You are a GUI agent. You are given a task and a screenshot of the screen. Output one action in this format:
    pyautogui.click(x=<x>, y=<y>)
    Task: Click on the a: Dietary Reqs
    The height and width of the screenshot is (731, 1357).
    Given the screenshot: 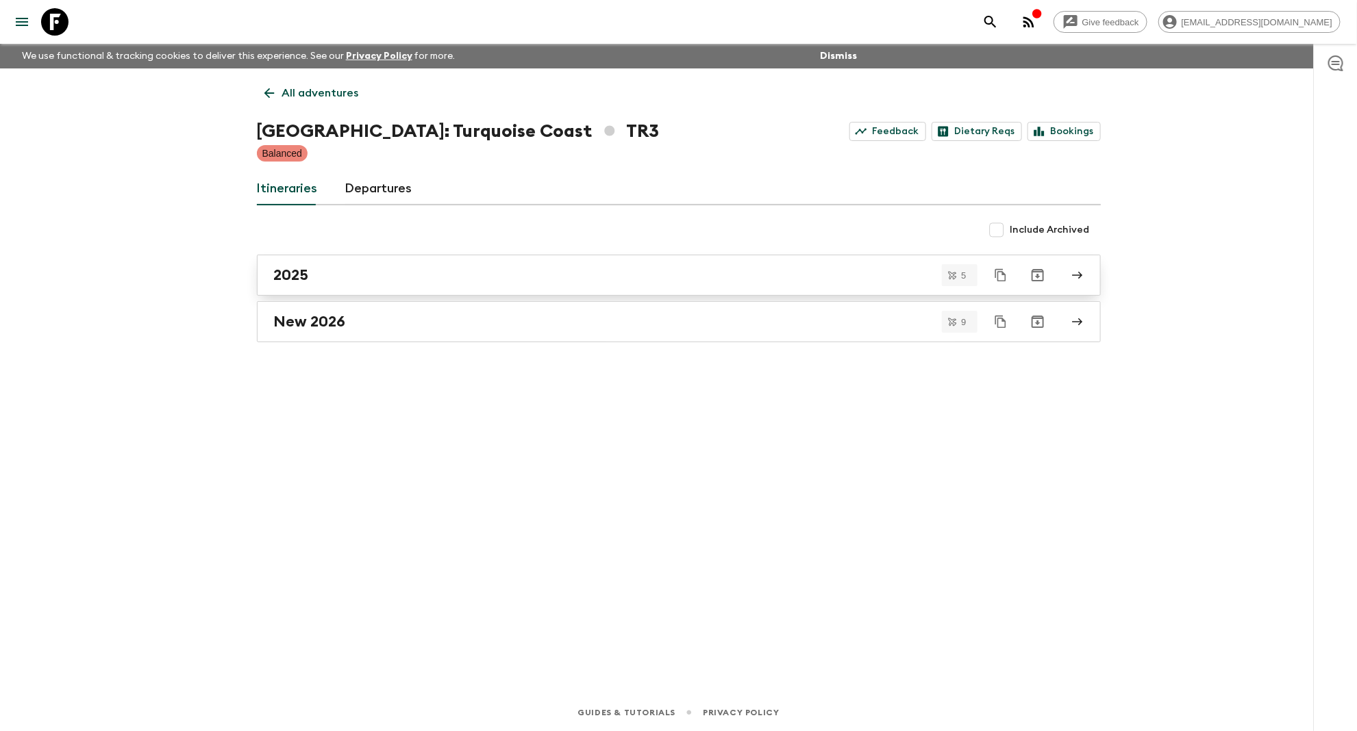 What is the action you would take?
    pyautogui.click(x=976, y=131)
    